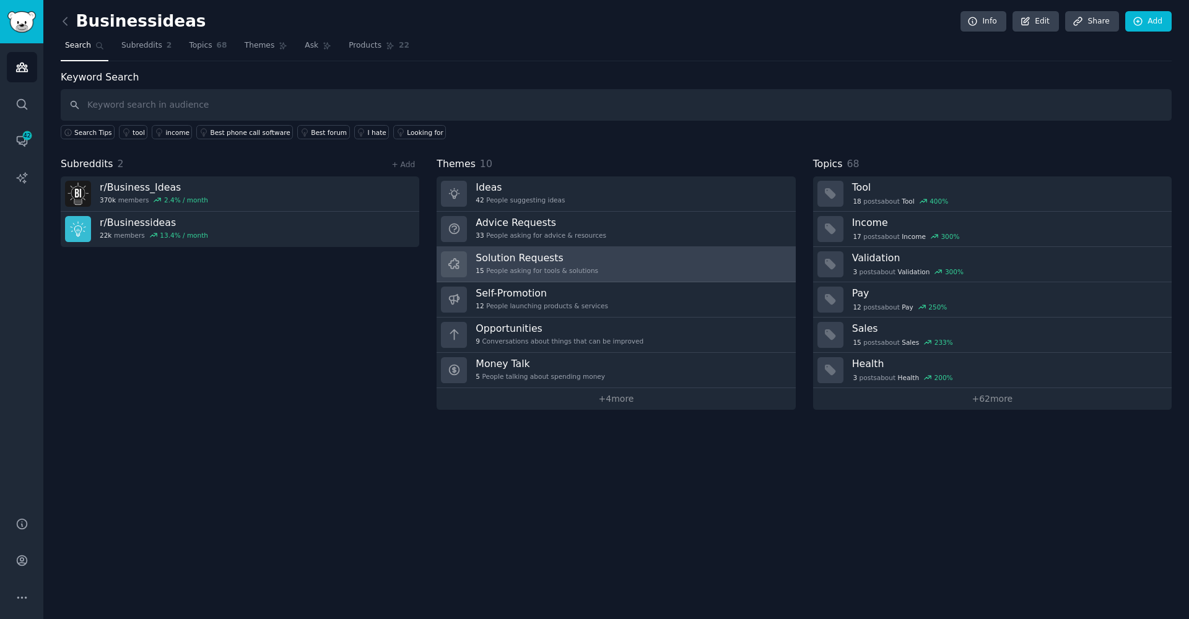  Describe the element at coordinates (100, 77) in the screenshot. I see `label: Keyword Search` at that location.